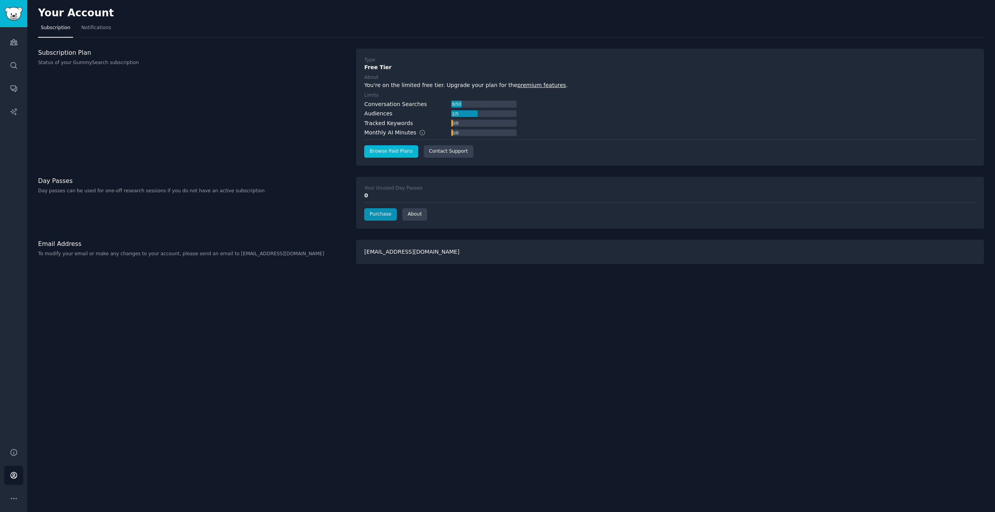 The width and height of the screenshot is (995, 512). Describe the element at coordinates (378, 113) in the screenshot. I see `div: Audiences` at that location.